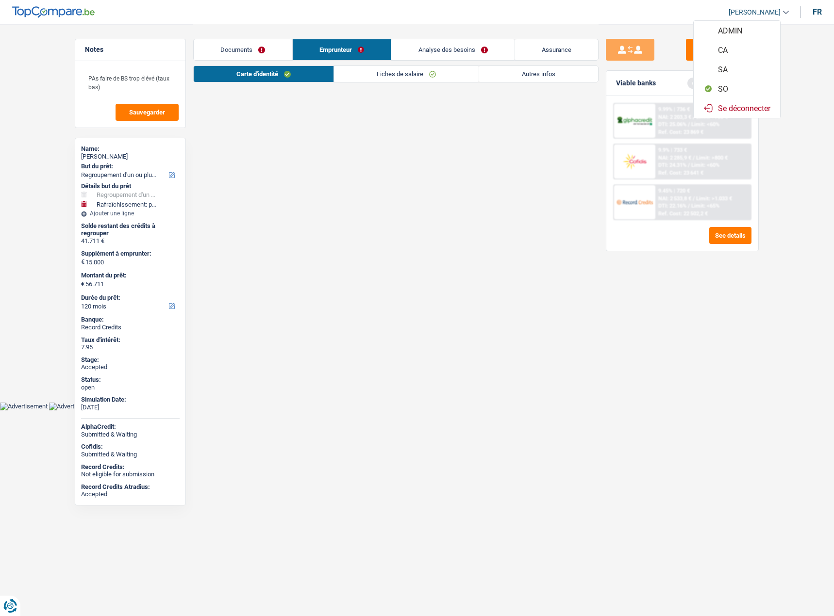  I want to click on div: 9.9% | 733 €, so click(672, 150).